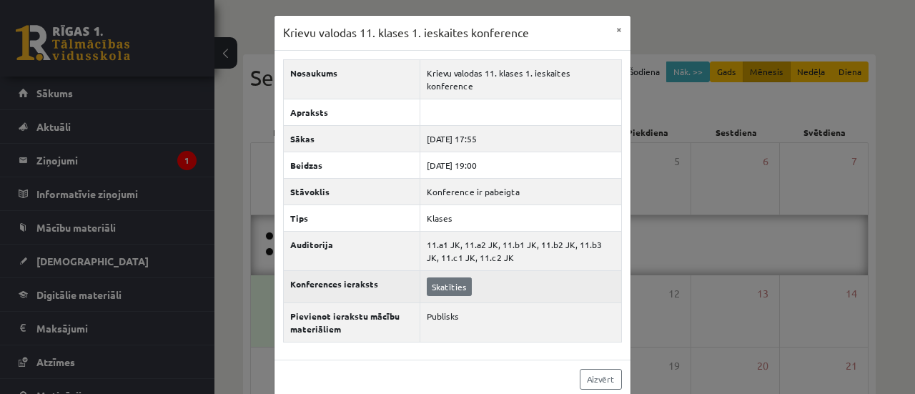 This screenshot has height=394, width=915. Describe the element at coordinates (351, 79) in the screenshot. I see `th: Nosaukums` at that location.